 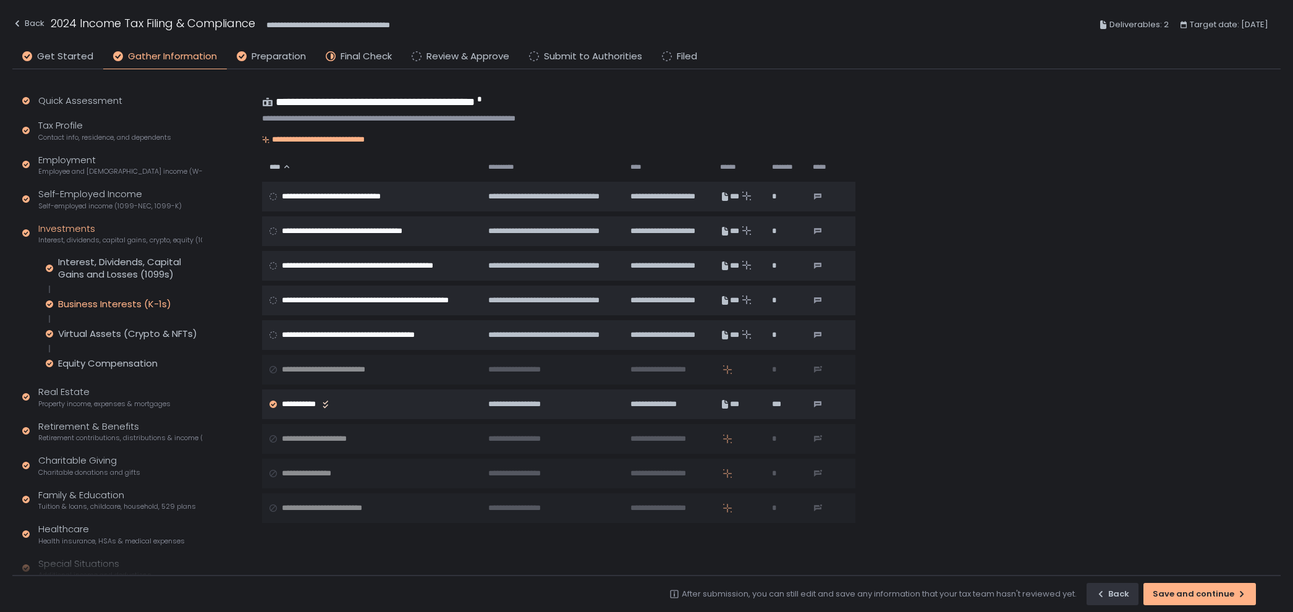 I want to click on span: Submit to Authorities, so click(x=593, y=56).